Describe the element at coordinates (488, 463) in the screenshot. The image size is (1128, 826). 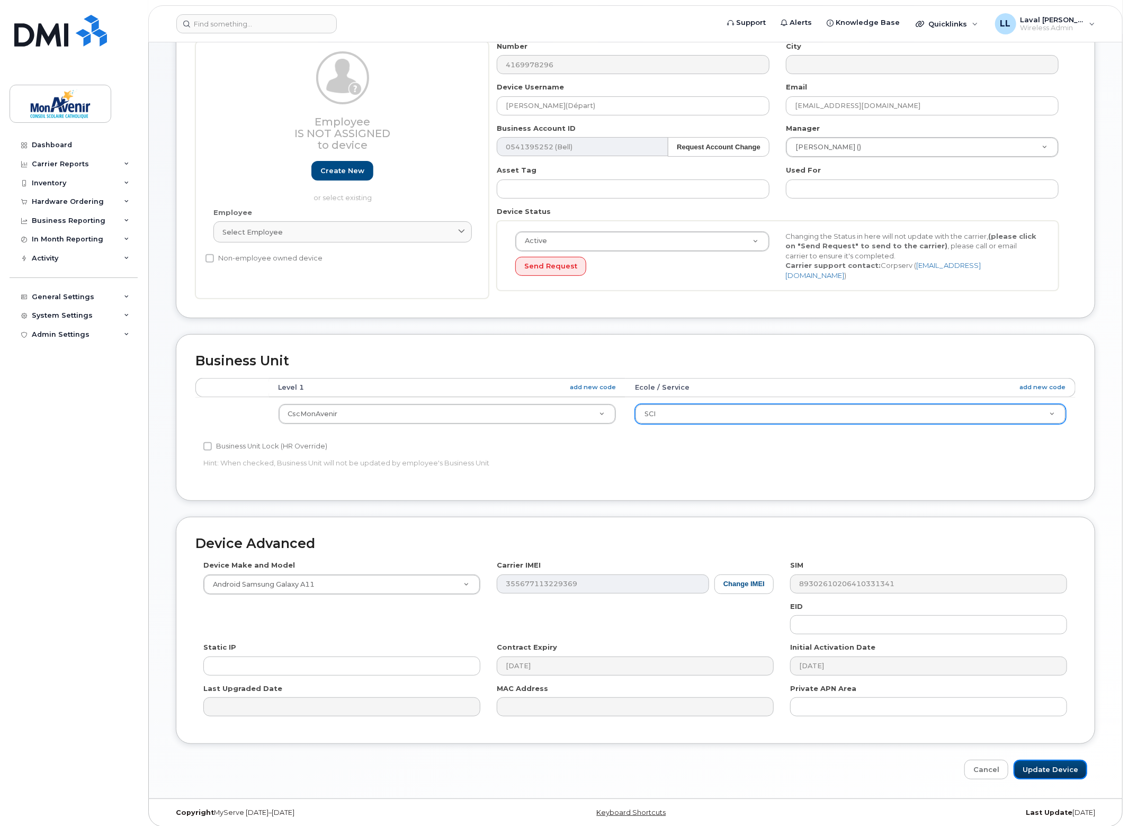
I see `p: Hint: When checked, Business Unit will not be updated by employee's Business Unit` at that location.